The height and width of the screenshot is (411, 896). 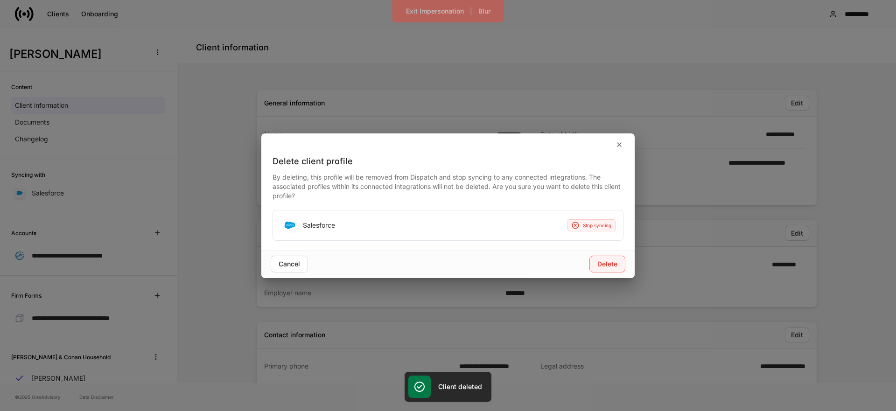 I want to click on h5: Client deleted, so click(x=460, y=387).